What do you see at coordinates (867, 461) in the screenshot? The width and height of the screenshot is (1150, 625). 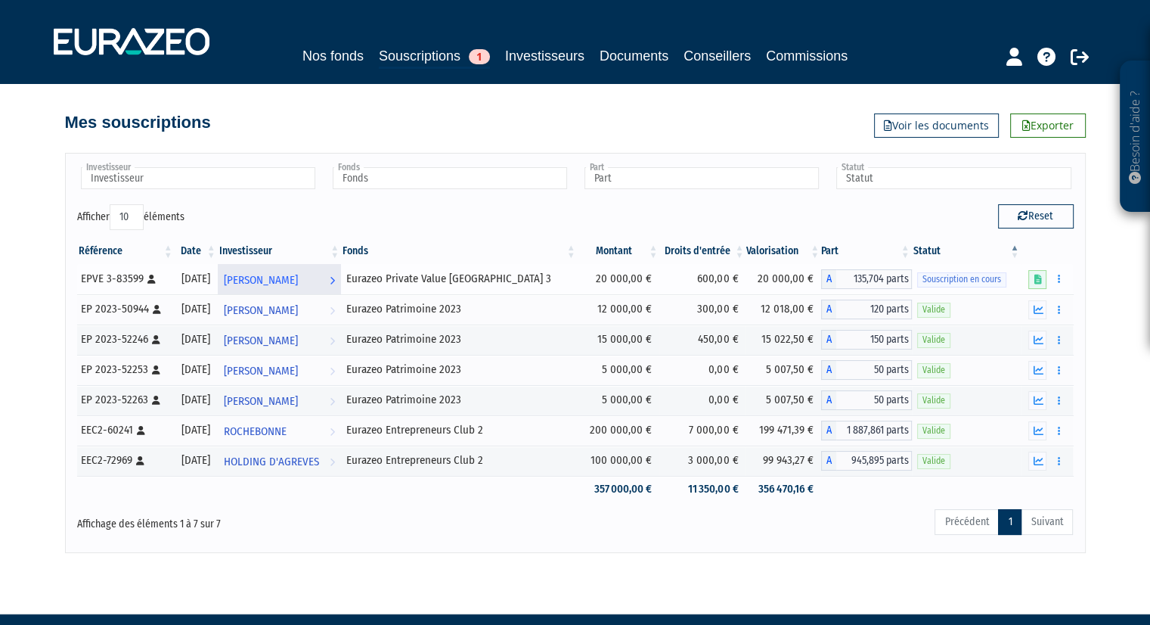 I see `div: A - Eurazeo Entrepreneurs Club 2` at bounding box center [867, 461].